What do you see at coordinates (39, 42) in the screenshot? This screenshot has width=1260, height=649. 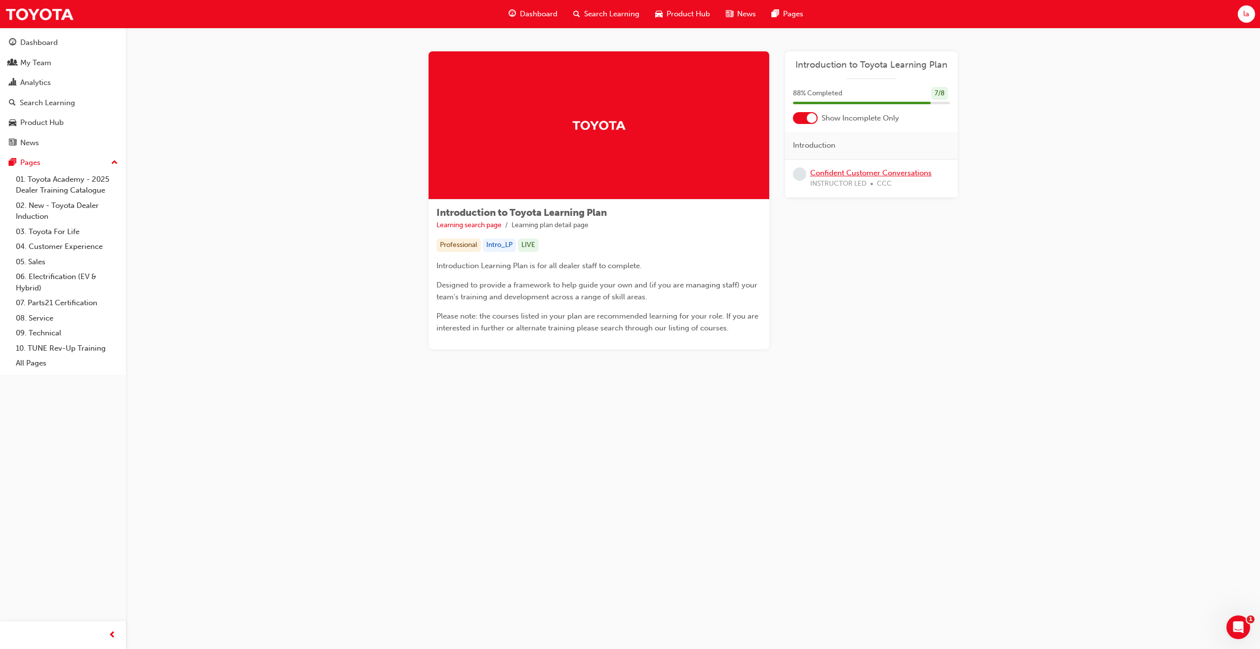 I see `div: Dashboard` at bounding box center [39, 42].